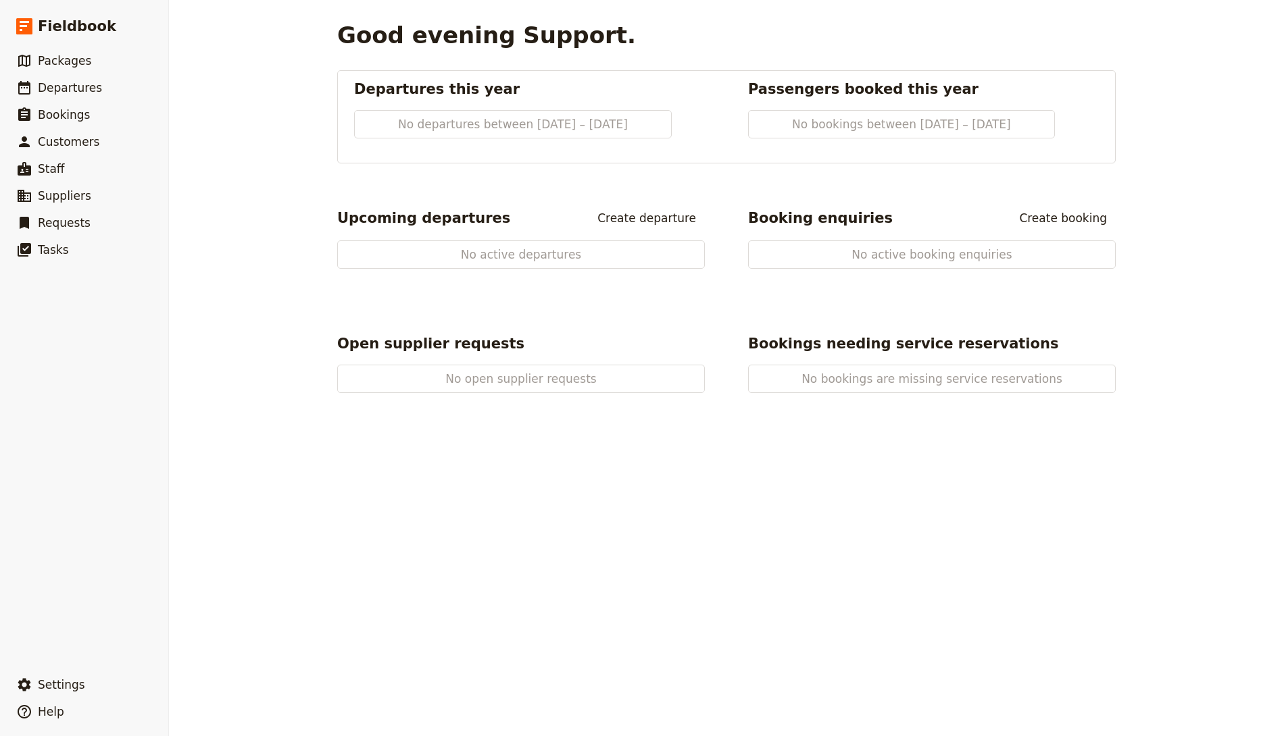 The image size is (1284, 736). What do you see at coordinates (51, 712) in the screenshot?
I see `span: Help` at bounding box center [51, 712].